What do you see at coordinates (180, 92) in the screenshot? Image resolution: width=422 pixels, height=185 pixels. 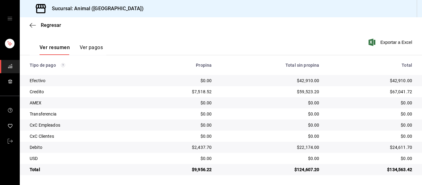 I see `div: $7,518.52` at bounding box center [180, 92].